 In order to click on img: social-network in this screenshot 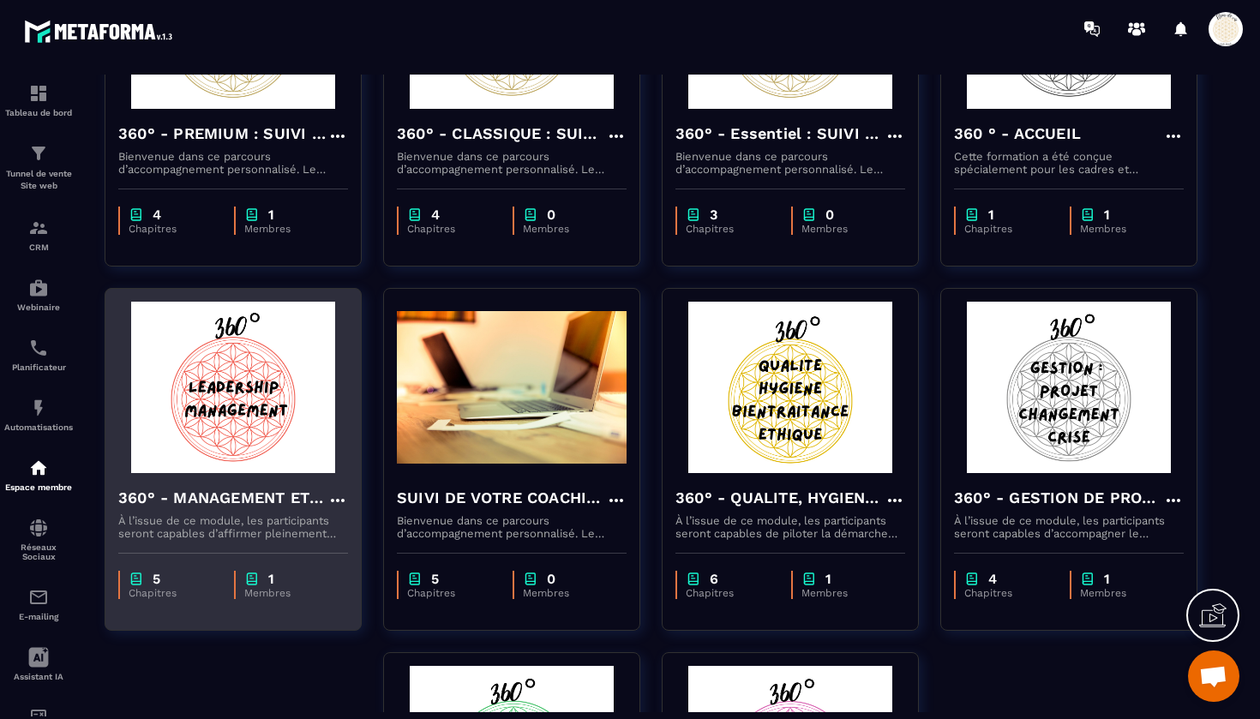, I will do `click(39, 528)`.